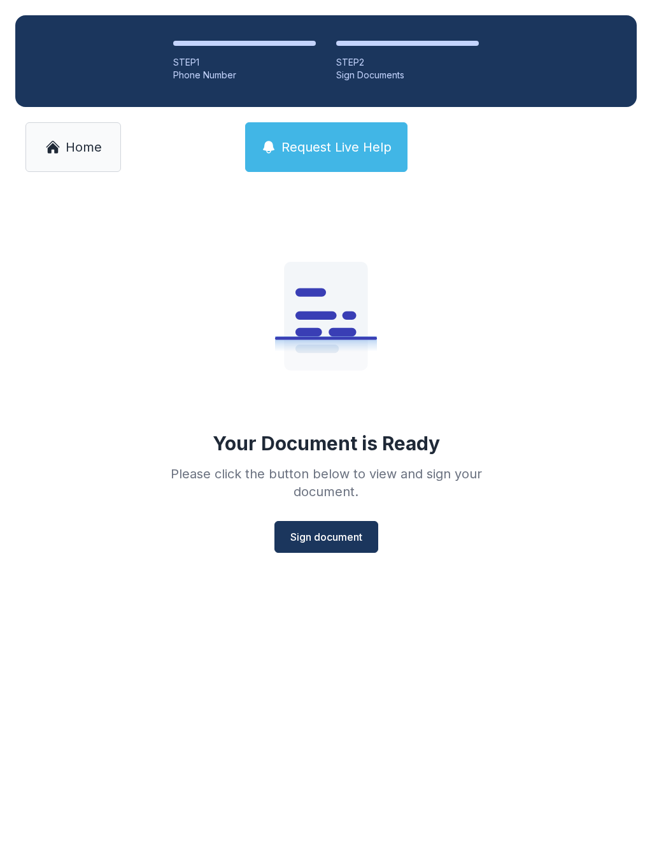 This screenshot has width=652, height=842. What do you see at coordinates (245, 62) in the screenshot?
I see `div: STEP 1` at bounding box center [245, 62].